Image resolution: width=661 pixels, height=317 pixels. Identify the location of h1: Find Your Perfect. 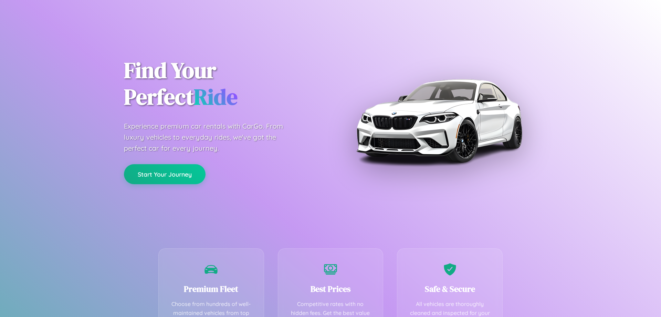
(222, 84).